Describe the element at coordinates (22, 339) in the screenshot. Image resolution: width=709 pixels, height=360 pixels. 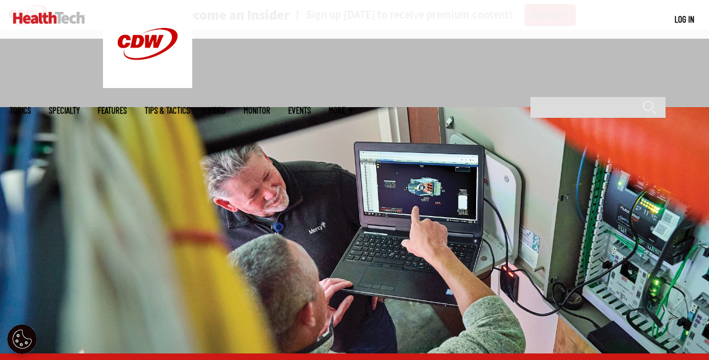
I see `div: Cookie Settings` at that location.